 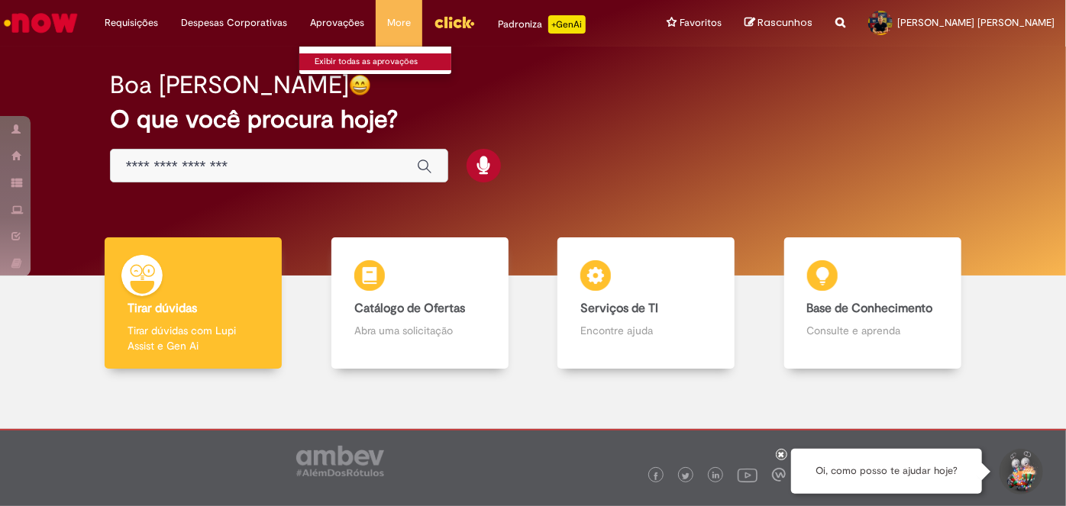 I want to click on img: logo_footer_linkedin.png, so click(x=716, y=477).